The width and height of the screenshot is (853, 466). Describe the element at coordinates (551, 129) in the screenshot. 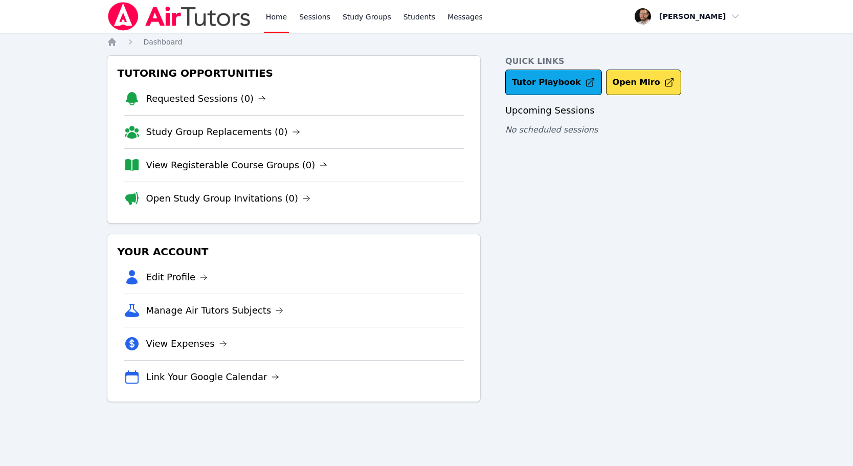

I see `span: No scheduled sessions` at that location.